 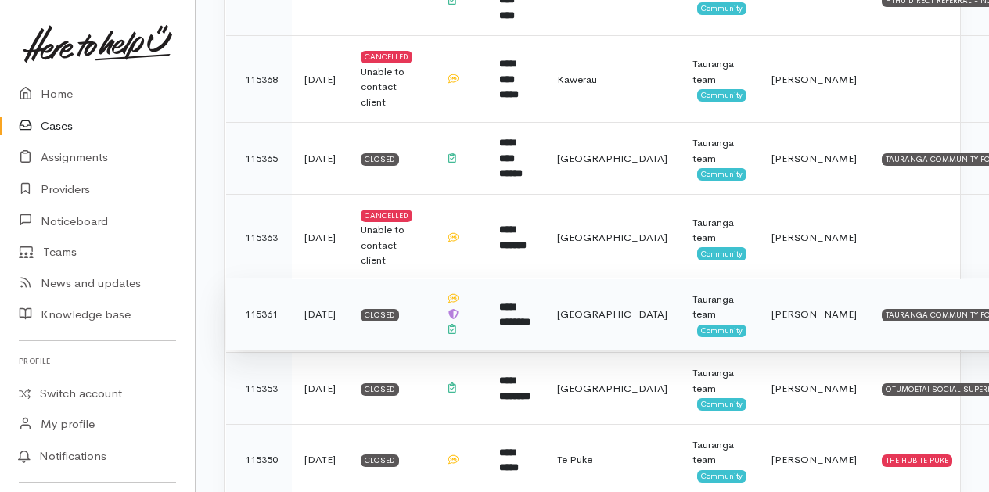 I want to click on span: Te Puke, so click(x=574, y=459).